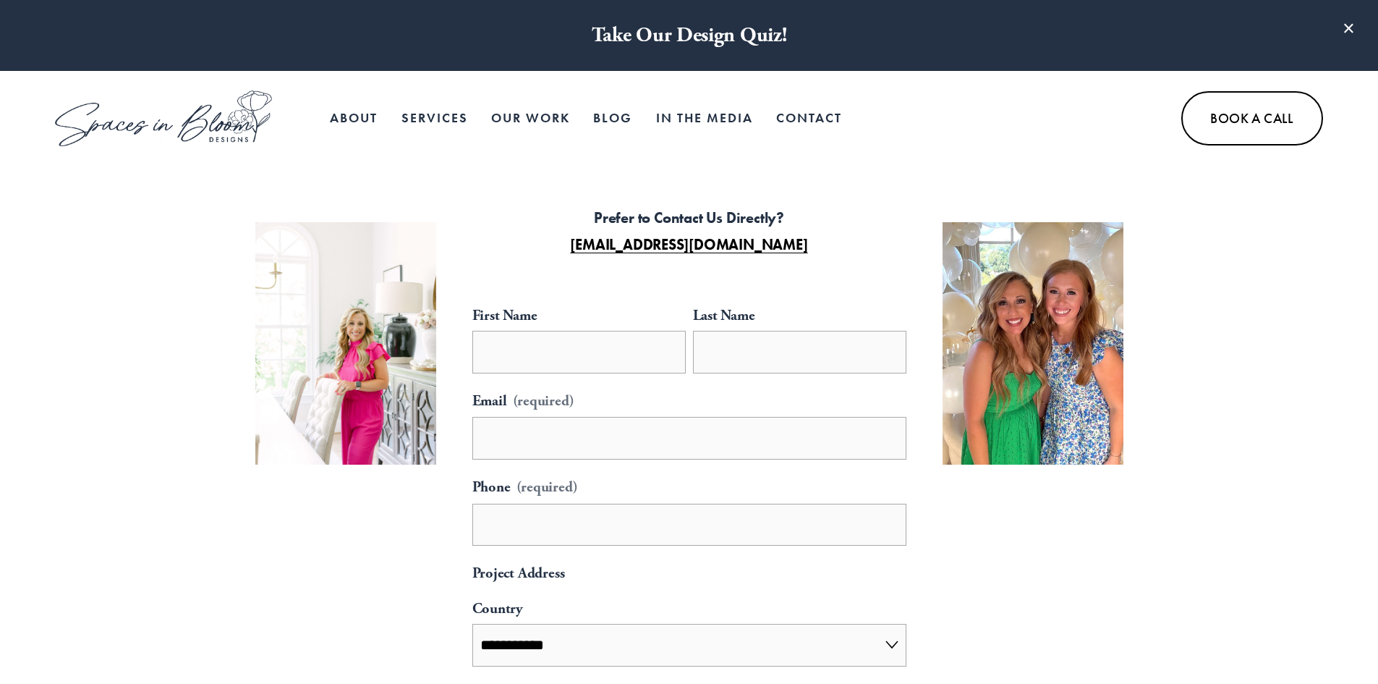 The width and height of the screenshot is (1378, 684). I want to click on span: Project Address, so click(519, 573).